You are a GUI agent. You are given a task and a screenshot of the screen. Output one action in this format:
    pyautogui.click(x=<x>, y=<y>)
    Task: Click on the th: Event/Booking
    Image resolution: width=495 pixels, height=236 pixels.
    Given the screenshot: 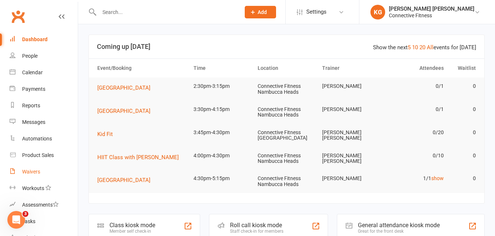 What is the action you would take?
    pyautogui.click(x=142, y=68)
    